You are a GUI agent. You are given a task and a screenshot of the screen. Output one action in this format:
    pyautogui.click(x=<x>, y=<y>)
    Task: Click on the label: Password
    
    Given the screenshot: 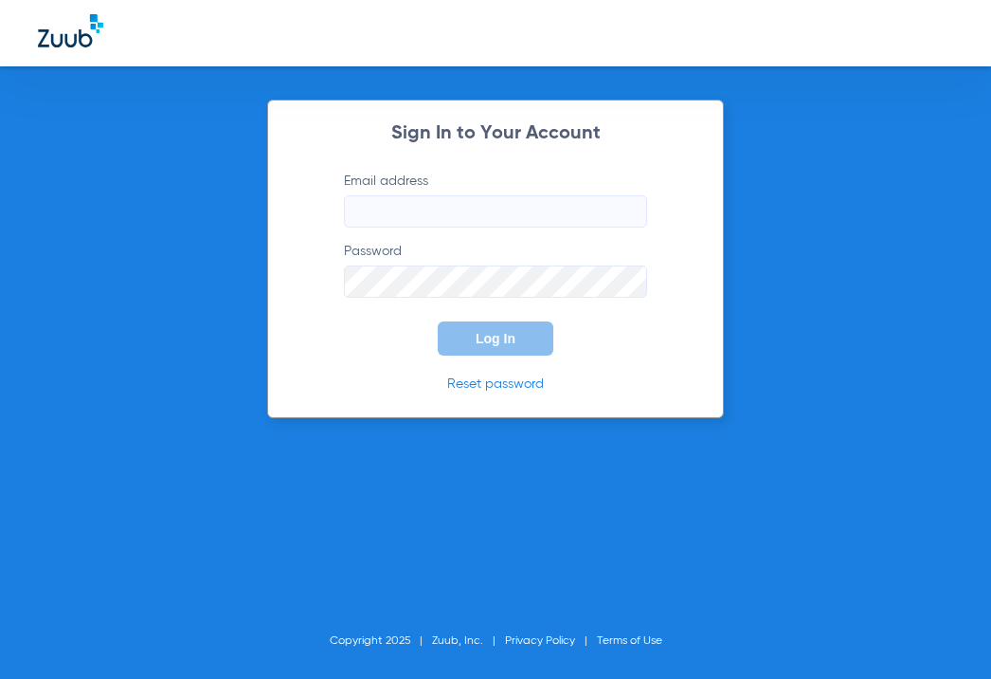 What is the action you would take?
    pyautogui.click(x=496, y=269)
    